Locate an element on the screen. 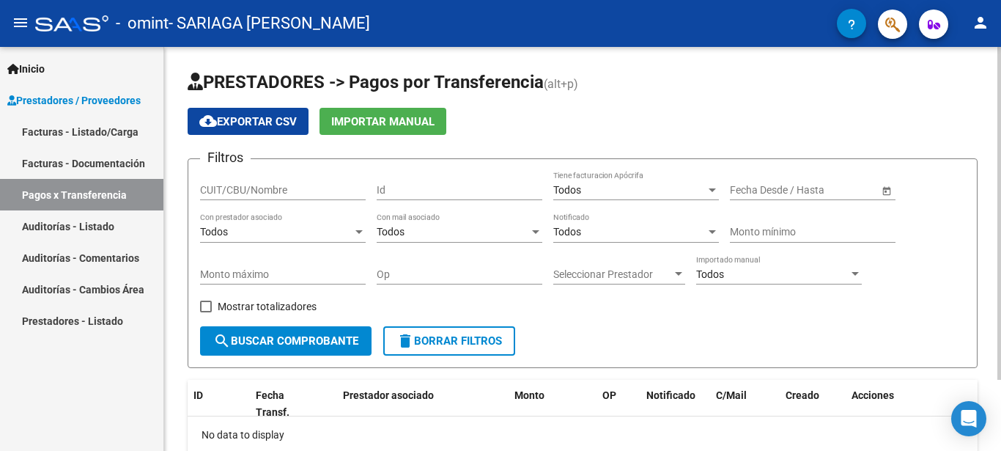 The image size is (1001, 451). span: Mostrar totalizadores is located at coordinates (267, 306).